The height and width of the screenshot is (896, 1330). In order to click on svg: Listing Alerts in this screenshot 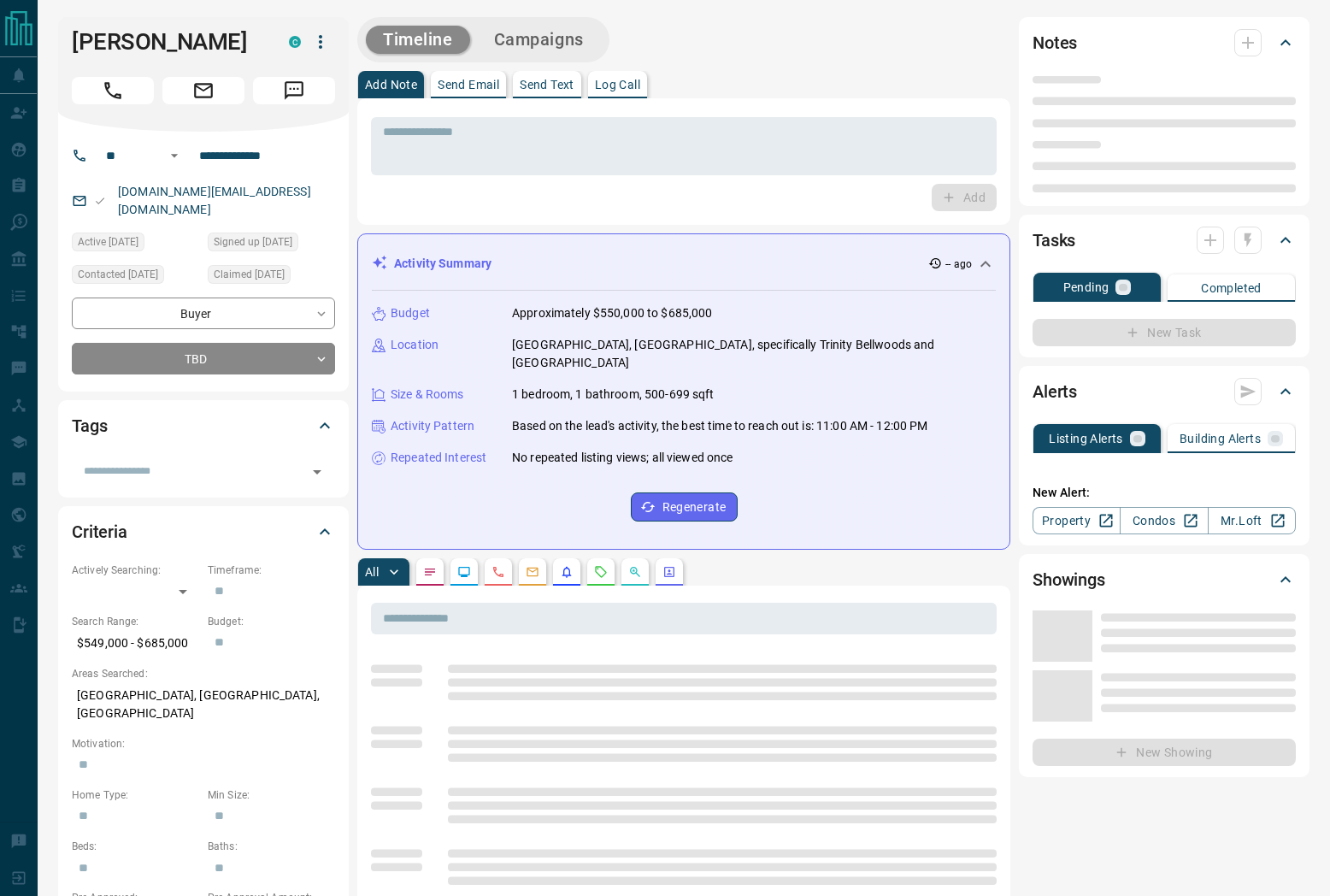, I will do `click(567, 571)`.